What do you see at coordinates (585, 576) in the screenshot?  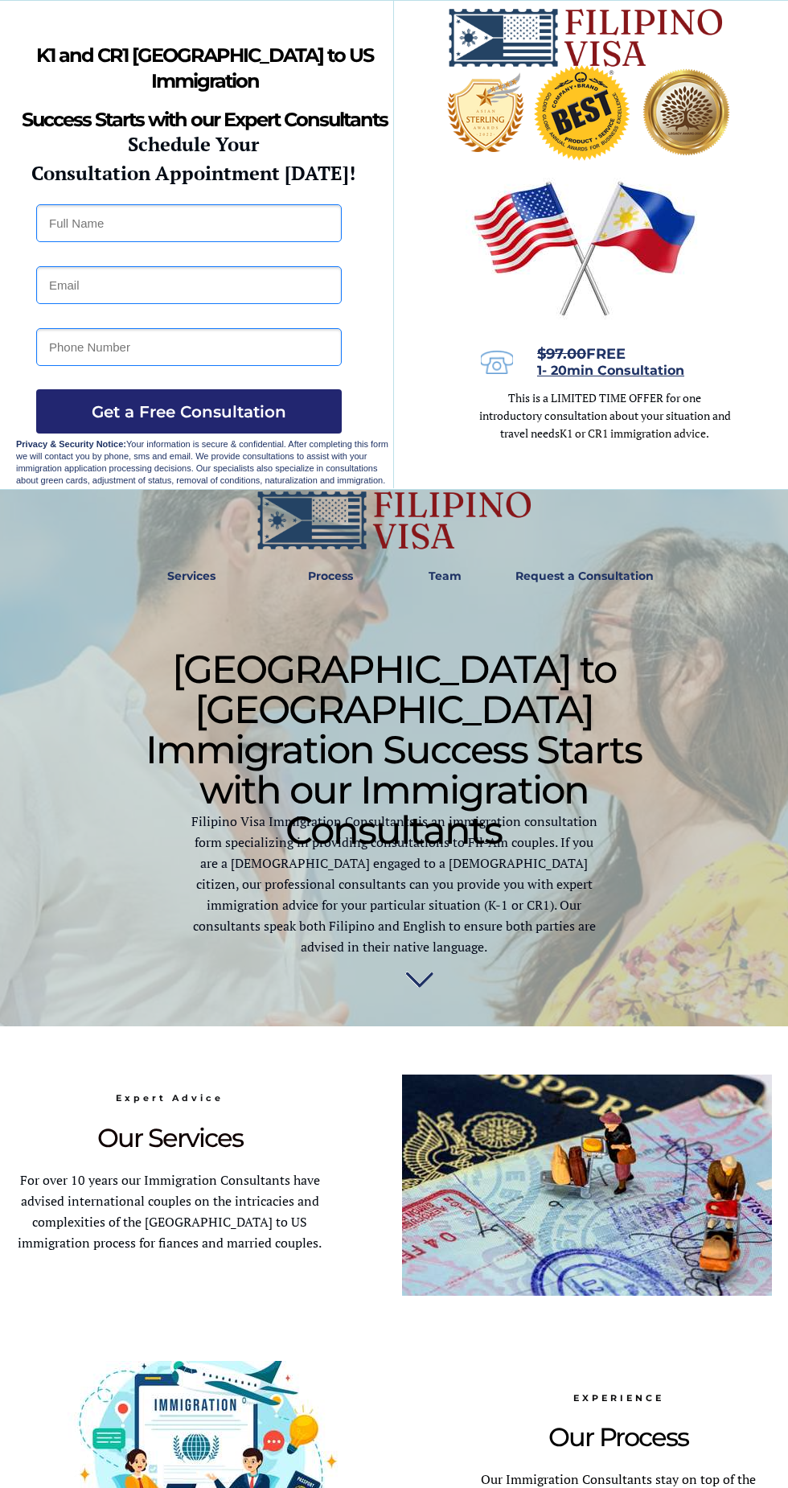 I see `strong: Request a Consultation` at bounding box center [585, 576].